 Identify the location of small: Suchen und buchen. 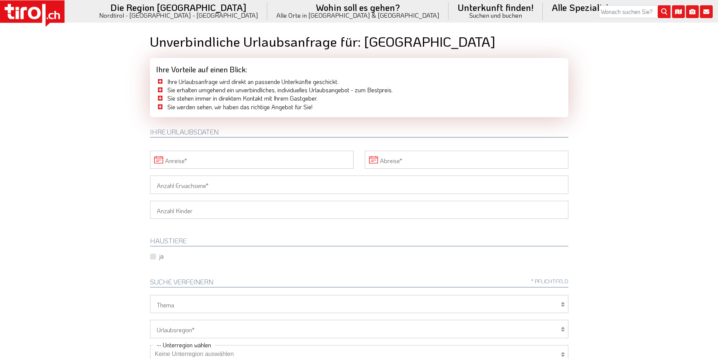
(496, 15).